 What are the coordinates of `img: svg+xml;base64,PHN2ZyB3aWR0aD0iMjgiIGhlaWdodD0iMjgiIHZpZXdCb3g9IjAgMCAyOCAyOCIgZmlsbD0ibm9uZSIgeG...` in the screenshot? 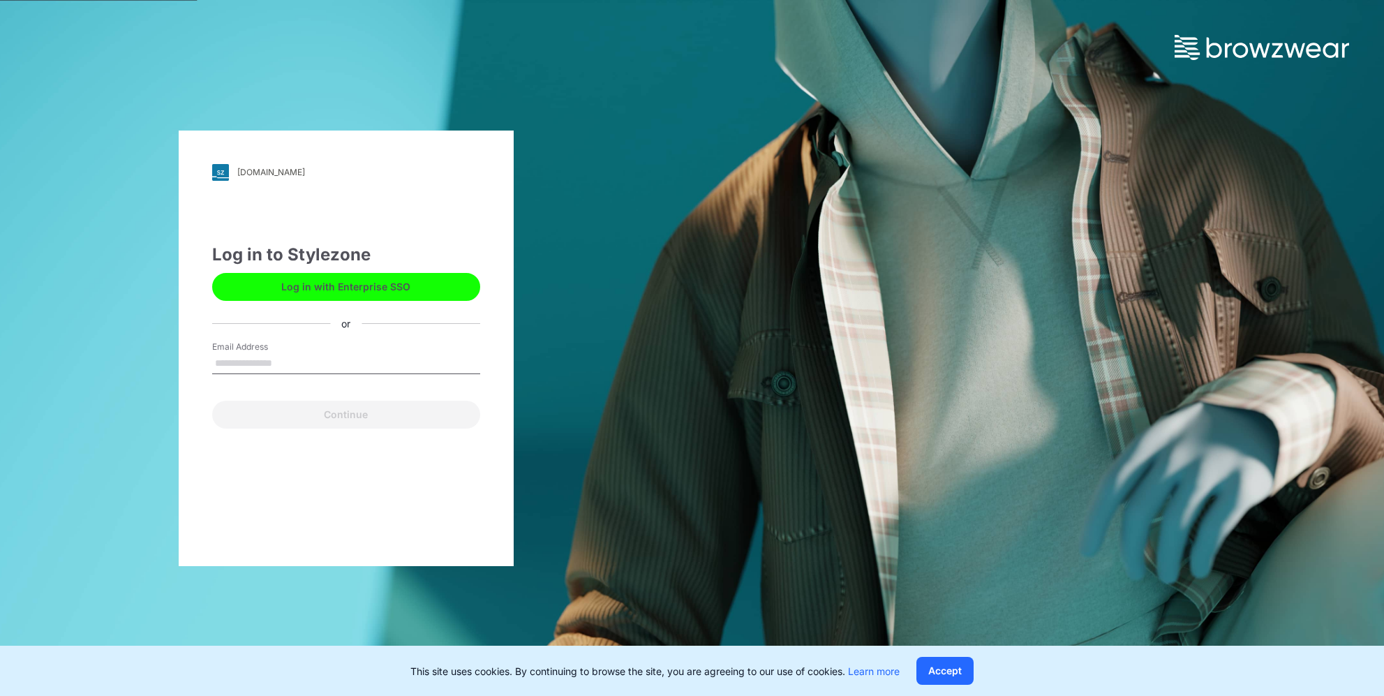 It's located at (221, 172).